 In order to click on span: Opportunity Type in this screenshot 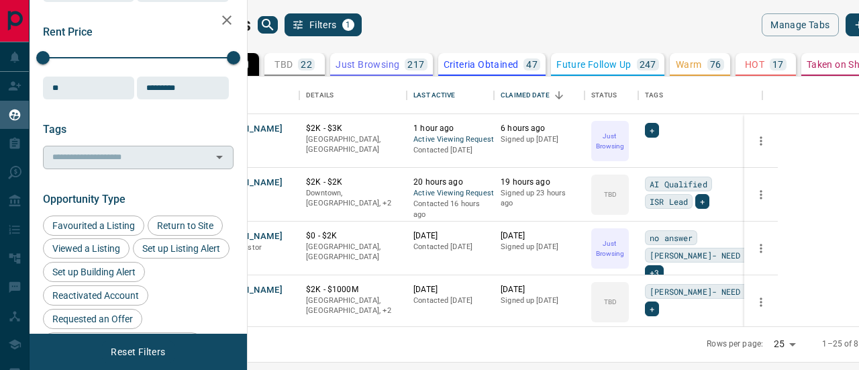, I will do `click(84, 199)`.